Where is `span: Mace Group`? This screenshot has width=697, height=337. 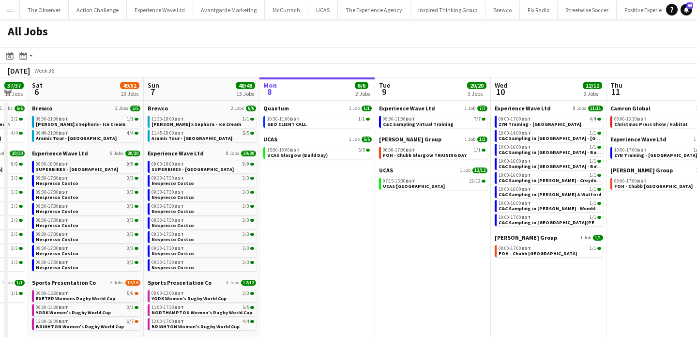
span: Mace Group is located at coordinates (410, 139).